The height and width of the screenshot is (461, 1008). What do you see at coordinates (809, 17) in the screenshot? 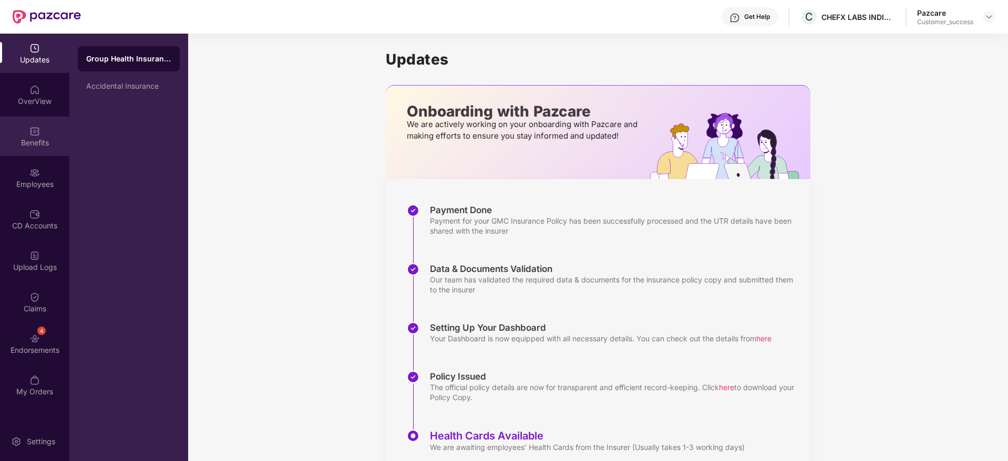
I see `span: C` at bounding box center [809, 17].